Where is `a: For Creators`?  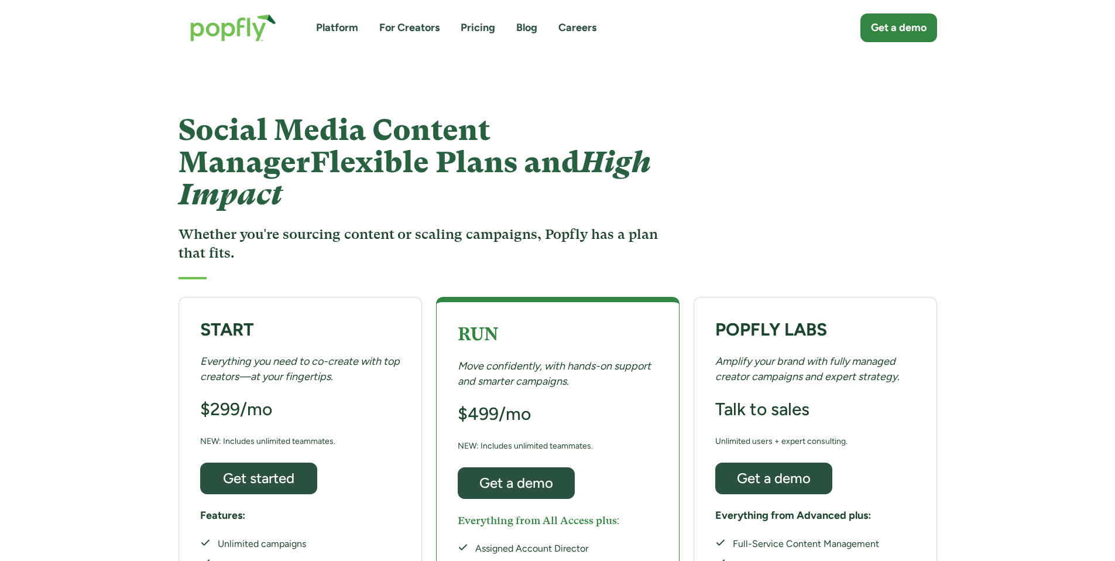 a: For Creators is located at coordinates (409, 28).